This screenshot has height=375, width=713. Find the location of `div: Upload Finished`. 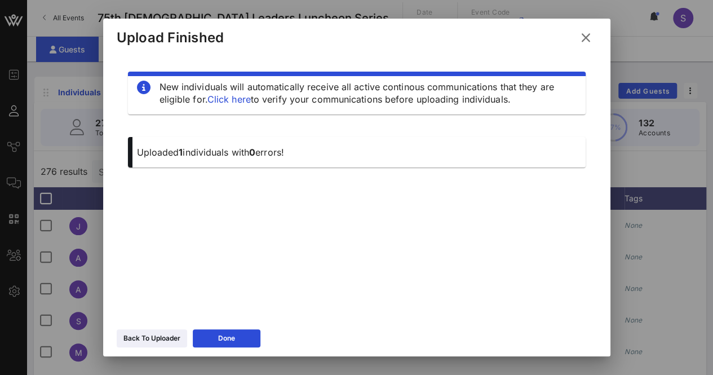

div: Upload Finished is located at coordinates (170, 38).